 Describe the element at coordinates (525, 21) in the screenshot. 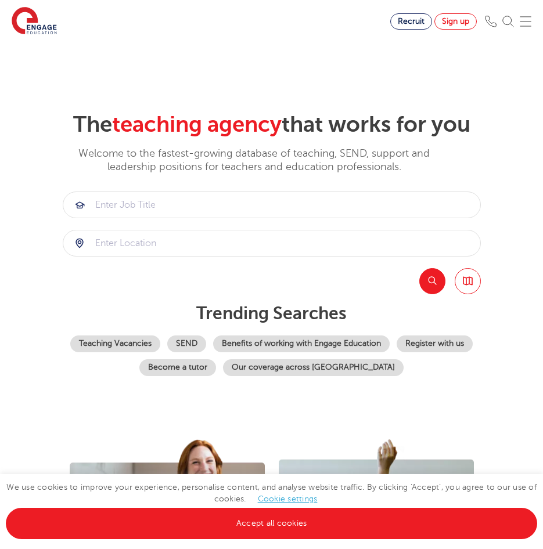

I see `img: Mobile Menu` at that location.